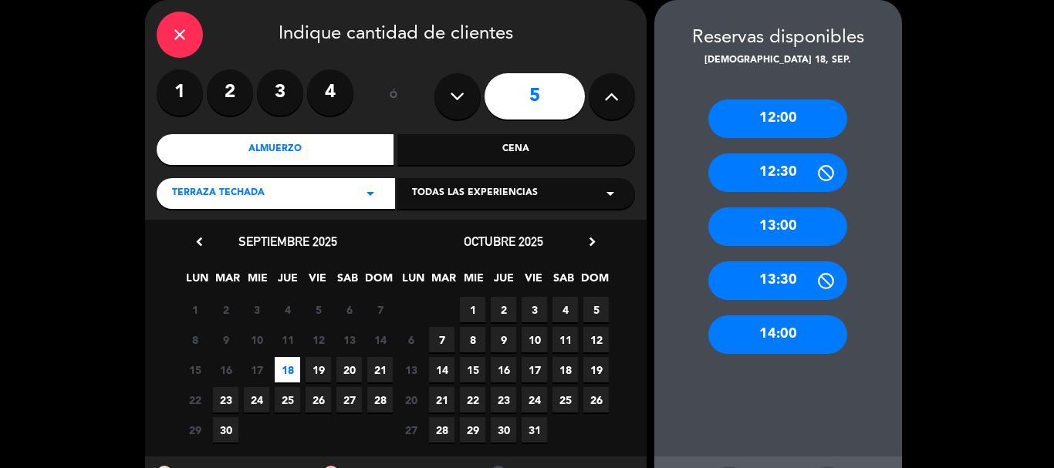 The height and width of the screenshot is (468, 1054). What do you see at coordinates (778, 173) in the screenshot?
I see `div: 12:30` at bounding box center [778, 173].